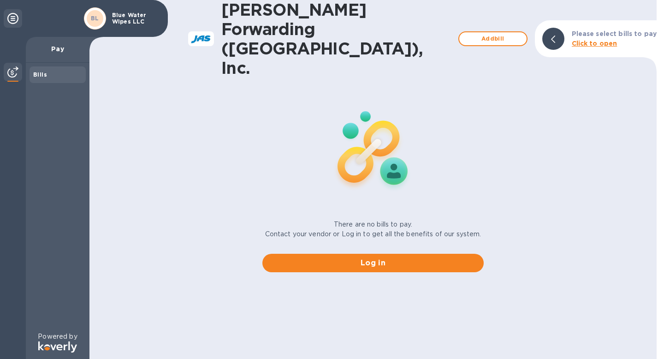  I want to click on p: Pay, so click(58, 49).